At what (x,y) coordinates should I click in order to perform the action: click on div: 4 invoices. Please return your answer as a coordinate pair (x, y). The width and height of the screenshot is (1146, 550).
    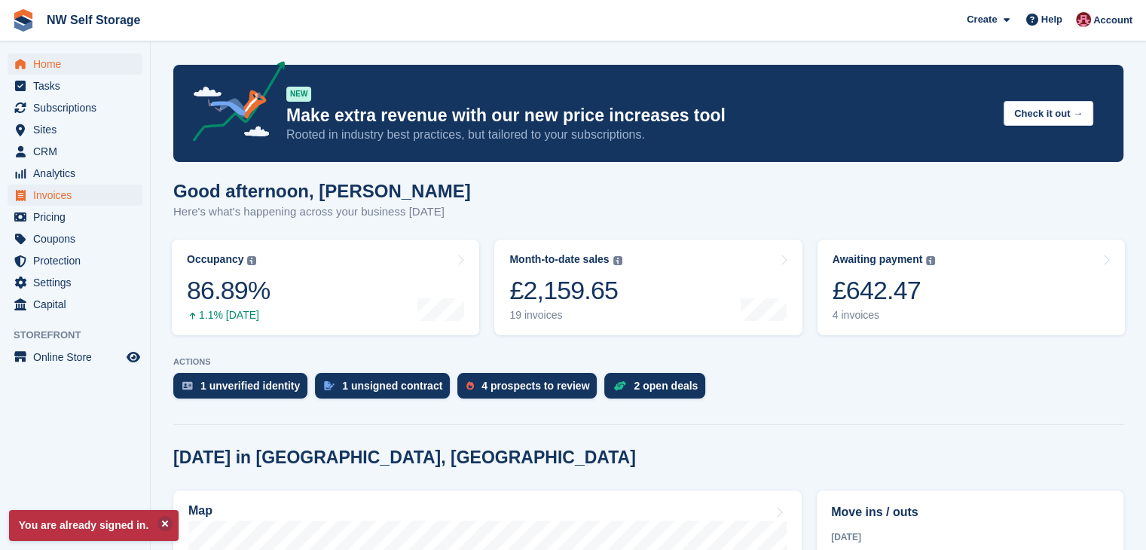
    Looking at the image, I should click on (884, 315).